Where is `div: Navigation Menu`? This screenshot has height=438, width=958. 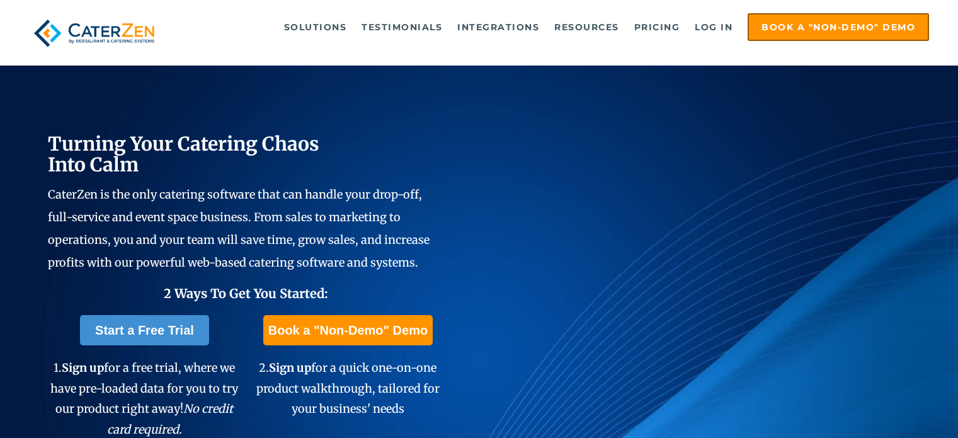 div: Navigation Menu is located at coordinates (555, 27).